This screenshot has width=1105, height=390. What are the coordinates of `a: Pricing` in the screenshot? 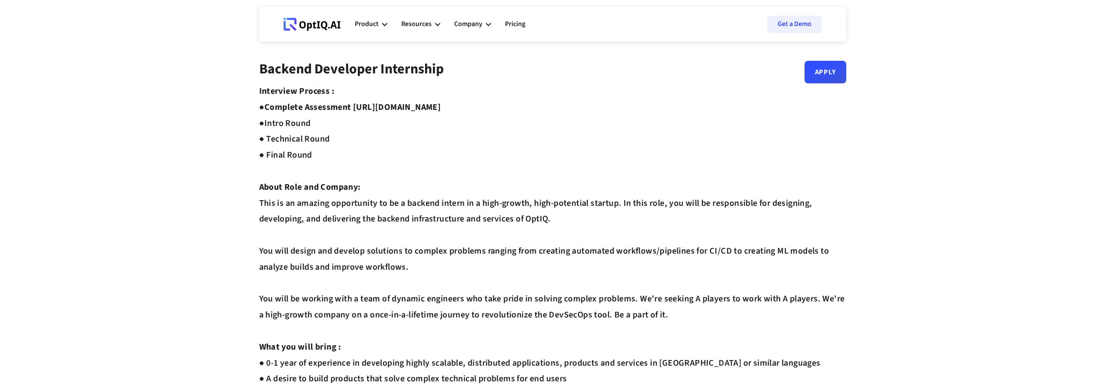 It's located at (515, 24).